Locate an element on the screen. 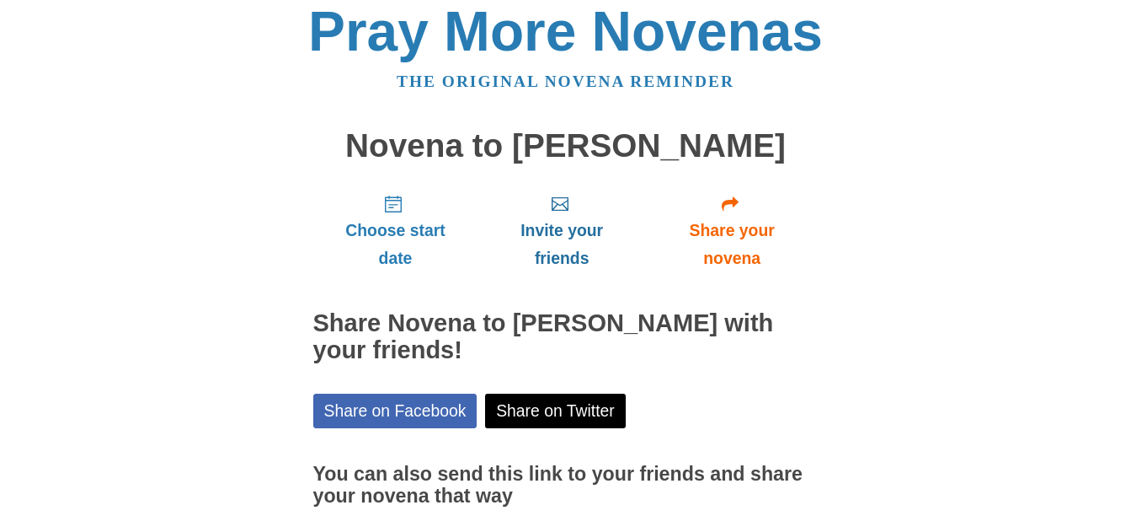 This screenshot has width=1131, height=516. a: Share your novena is located at coordinates (732, 230).